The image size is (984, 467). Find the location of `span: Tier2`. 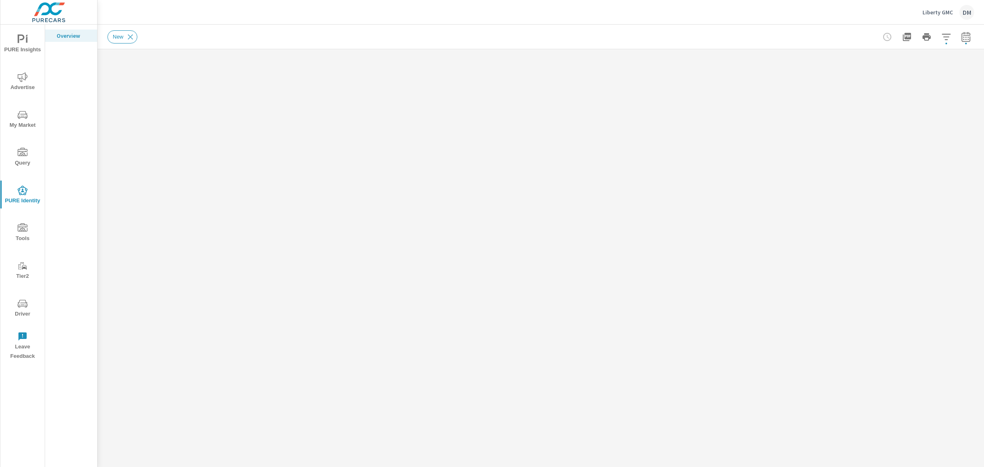

span: Tier2 is located at coordinates (23, 271).